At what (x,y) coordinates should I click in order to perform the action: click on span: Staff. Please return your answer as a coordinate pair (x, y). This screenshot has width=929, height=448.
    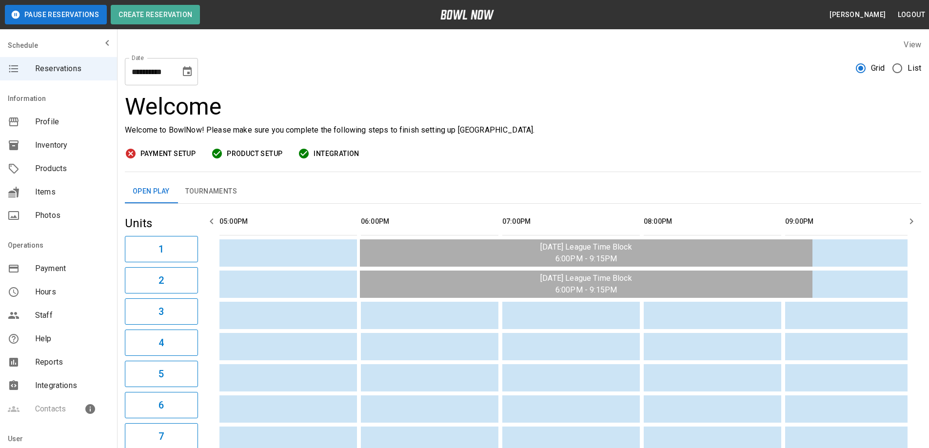
    Looking at the image, I should click on (72, 315).